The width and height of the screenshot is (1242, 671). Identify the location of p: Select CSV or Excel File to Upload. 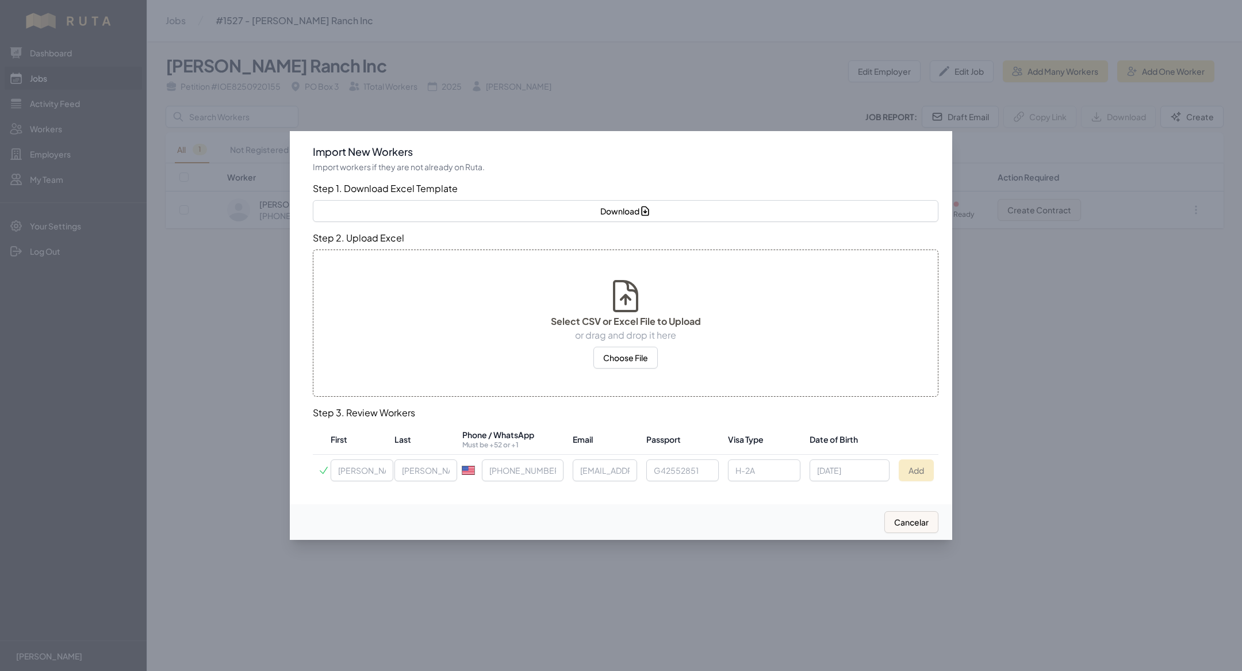
(626, 321).